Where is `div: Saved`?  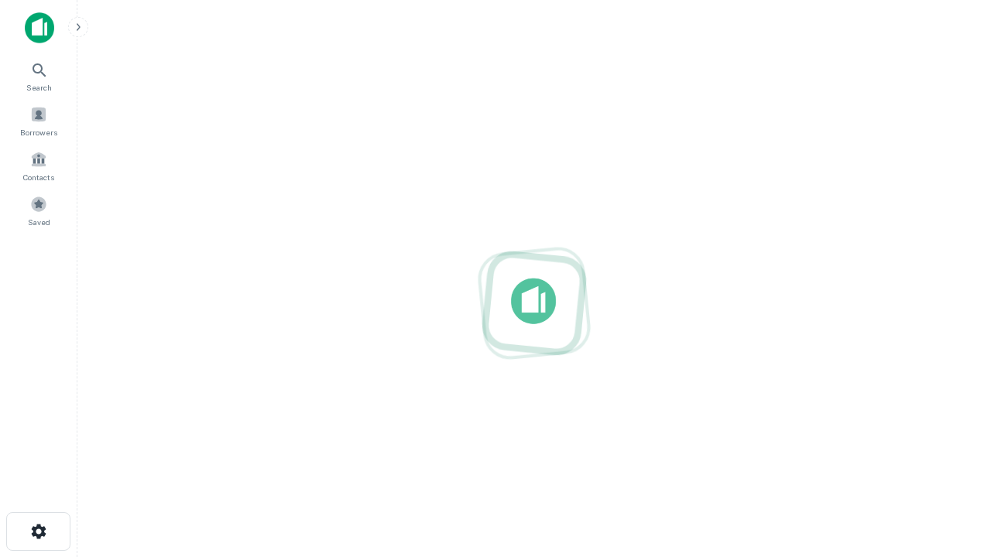 div: Saved is located at coordinates (39, 211).